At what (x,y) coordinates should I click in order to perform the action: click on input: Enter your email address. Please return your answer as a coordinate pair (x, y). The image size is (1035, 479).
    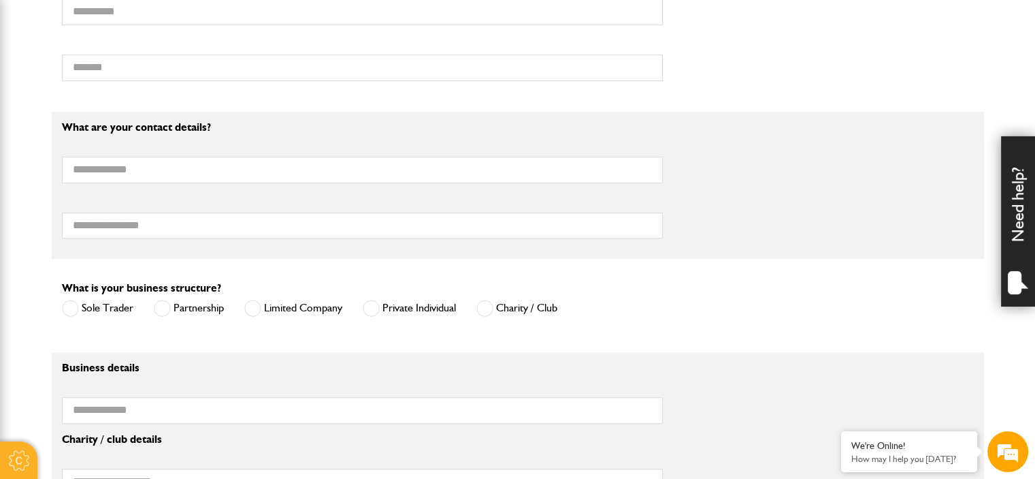
    Looking at the image, I should click on (133, 181).